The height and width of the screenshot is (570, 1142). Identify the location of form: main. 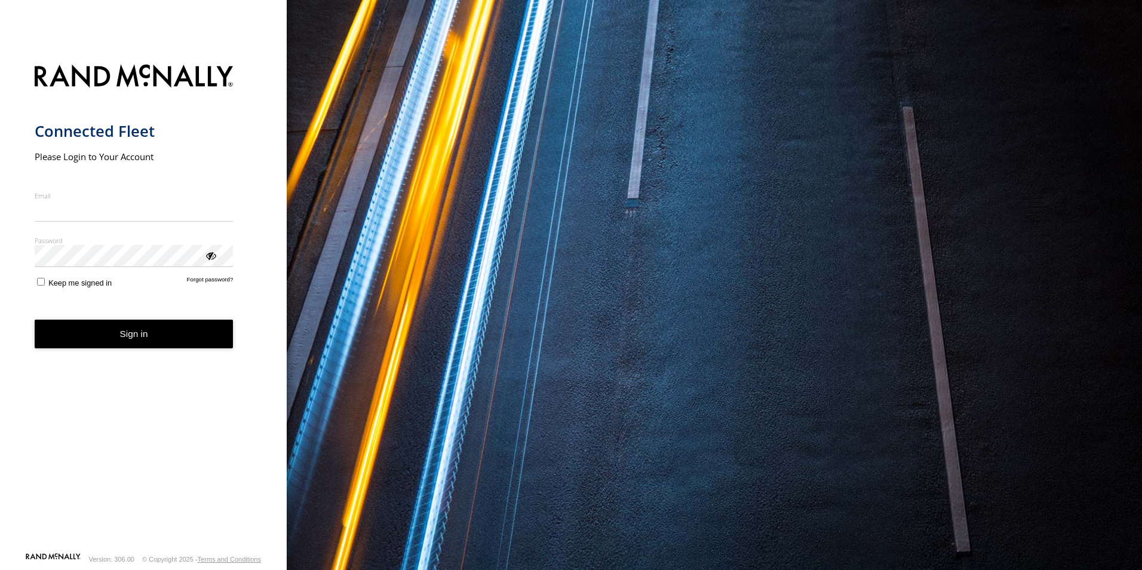
(143, 305).